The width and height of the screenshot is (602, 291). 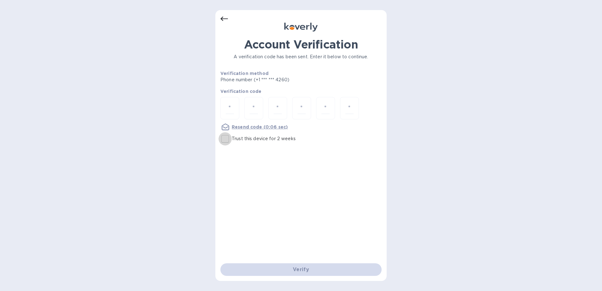 What do you see at coordinates (301, 44) in the screenshot?
I see `h1: Account Verification` at bounding box center [301, 44].